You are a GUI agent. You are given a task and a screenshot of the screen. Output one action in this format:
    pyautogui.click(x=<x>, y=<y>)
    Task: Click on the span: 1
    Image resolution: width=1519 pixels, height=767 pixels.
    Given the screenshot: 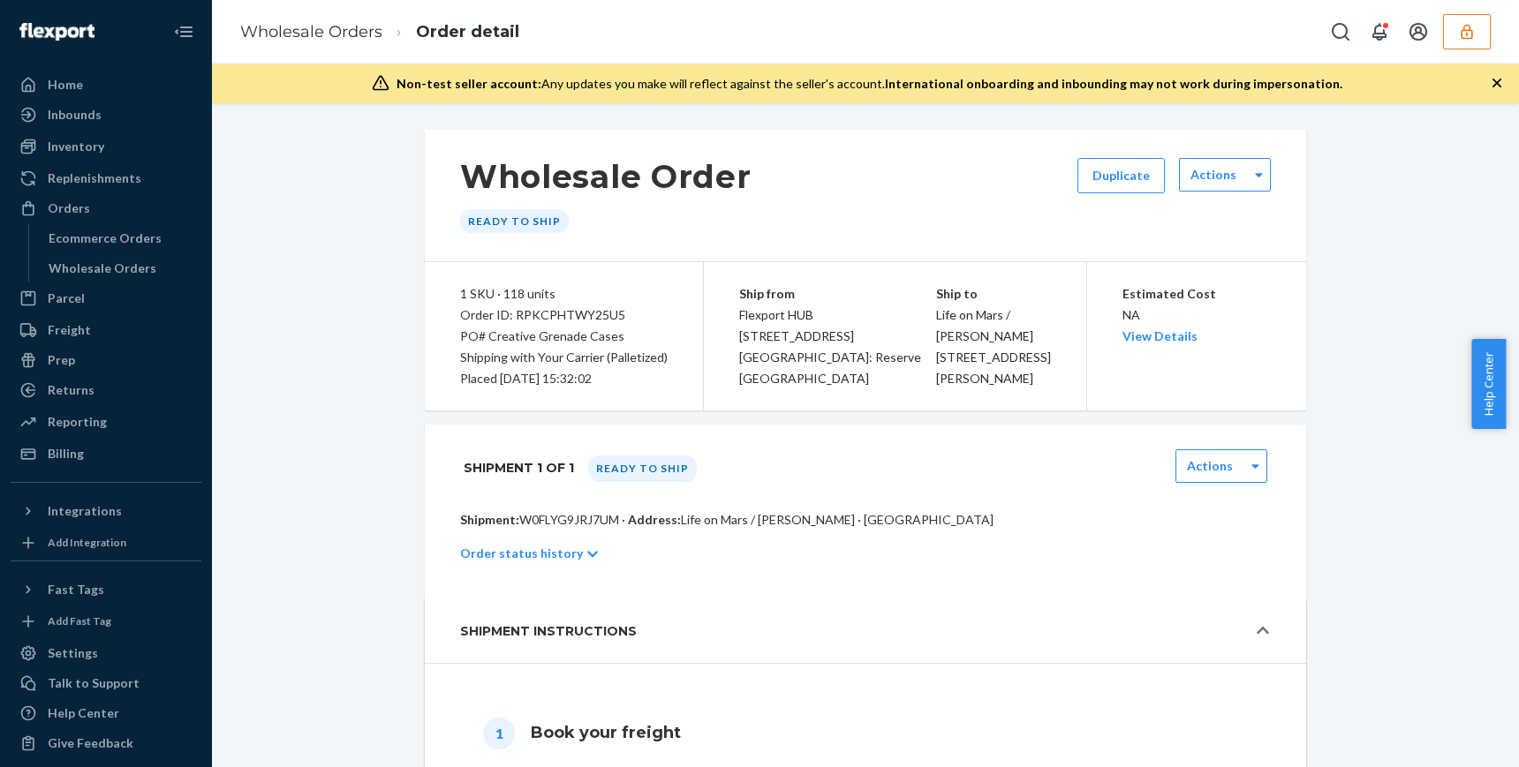 What is the action you would take?
    pyautogui.click(x=499, y=734)
    